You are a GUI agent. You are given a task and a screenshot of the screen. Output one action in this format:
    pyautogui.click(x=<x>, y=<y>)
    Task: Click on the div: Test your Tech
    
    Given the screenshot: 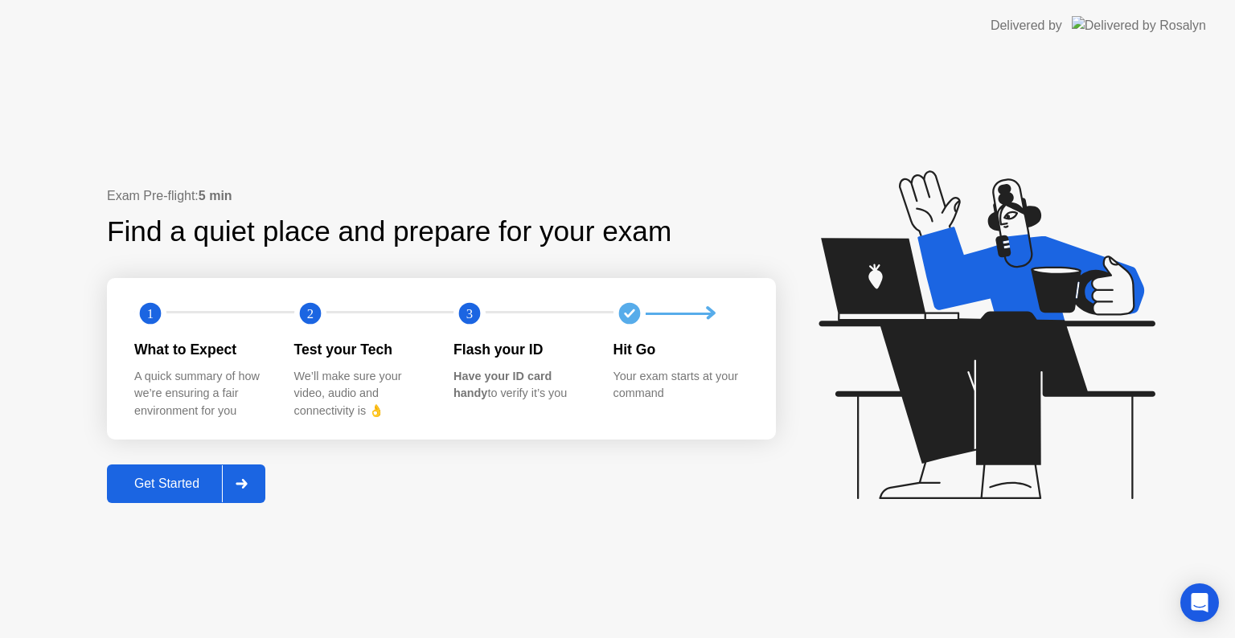 What is the action you would take?
    pyautogui.click(x=361, y=350)
    